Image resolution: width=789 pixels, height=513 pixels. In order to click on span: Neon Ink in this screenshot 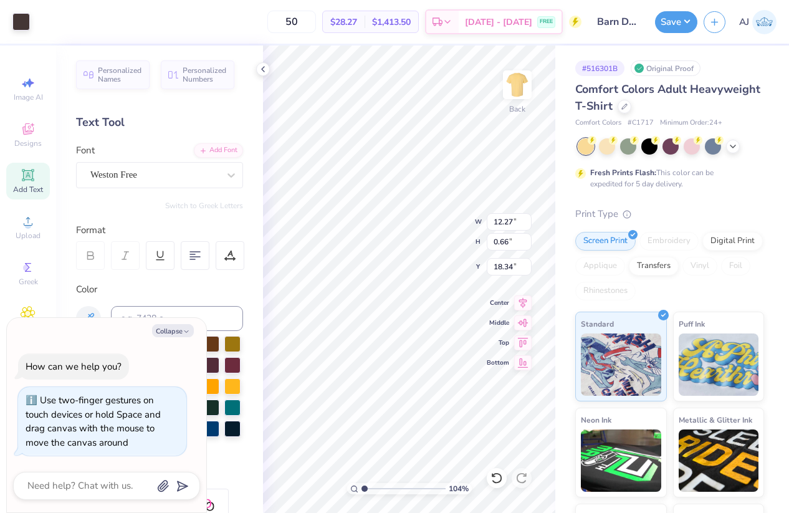, I will do `click(595, 419)`.